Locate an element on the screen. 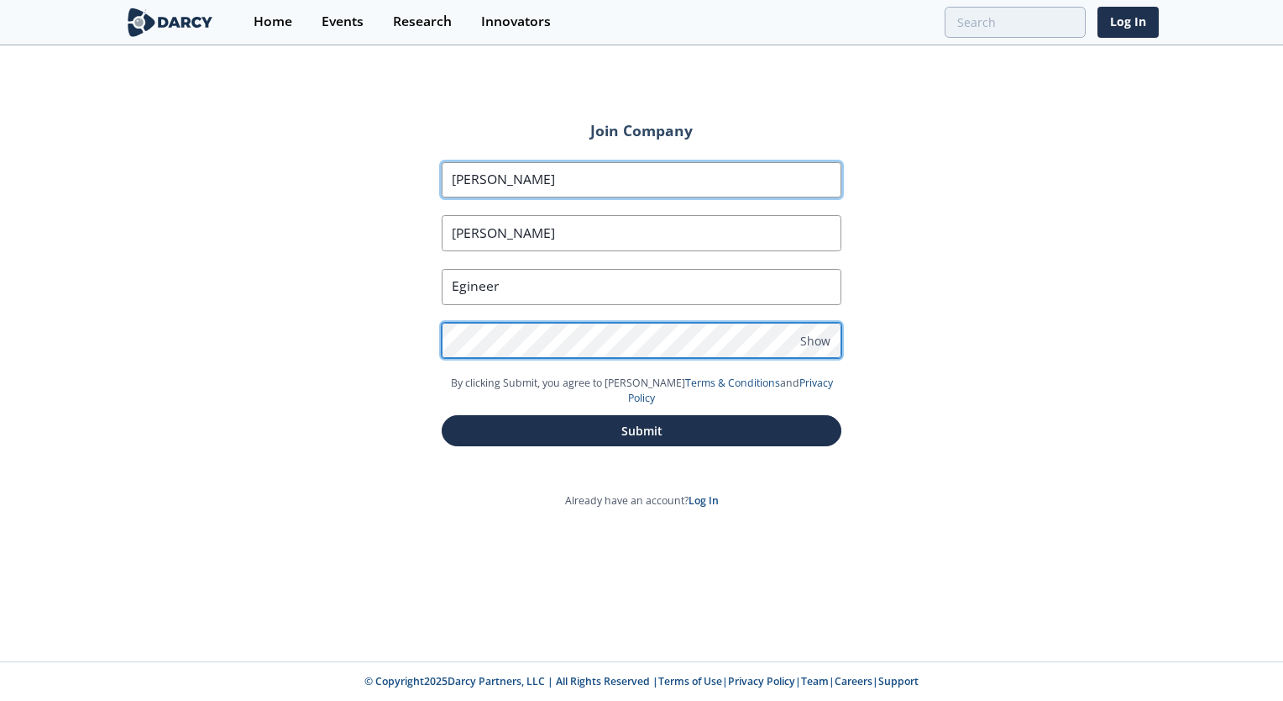 This screenshot has width=1283, height=701. button: Submit is located at coordinates (642, 430).